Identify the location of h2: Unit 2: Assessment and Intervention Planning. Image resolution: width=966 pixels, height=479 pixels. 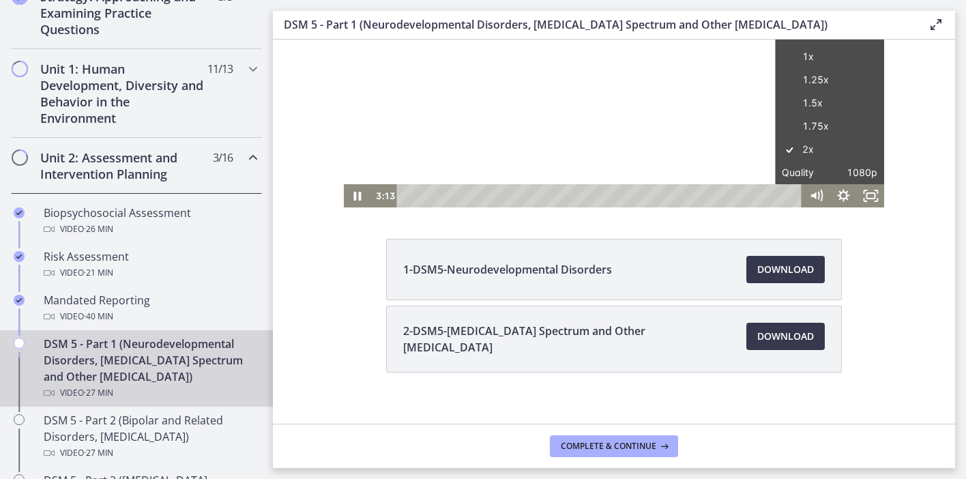
(124, 166).